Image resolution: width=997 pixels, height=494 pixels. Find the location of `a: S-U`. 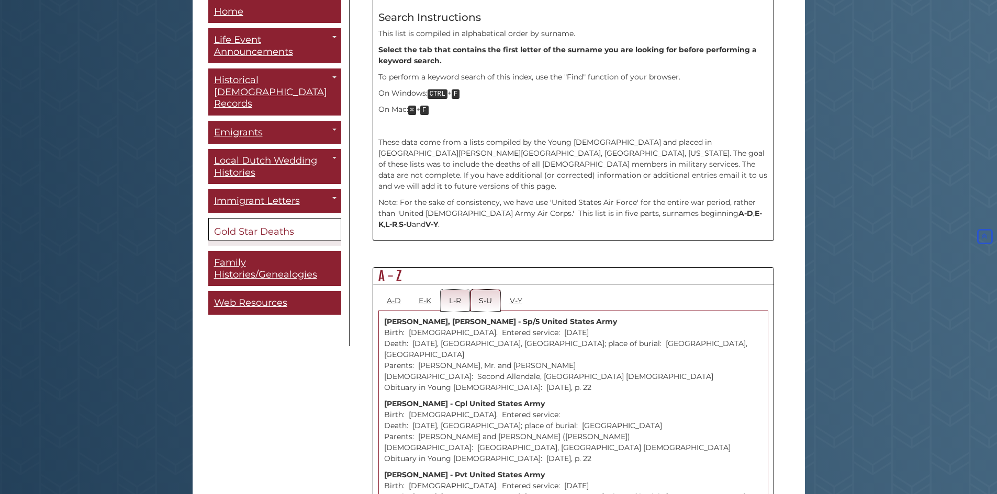

a: S-U is located at coordinates (485, 300).